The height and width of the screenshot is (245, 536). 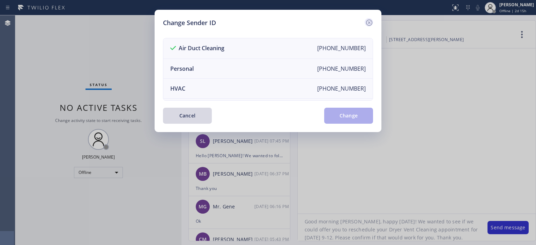 I want to click on div: HVAC, so click(x=178, y=89).